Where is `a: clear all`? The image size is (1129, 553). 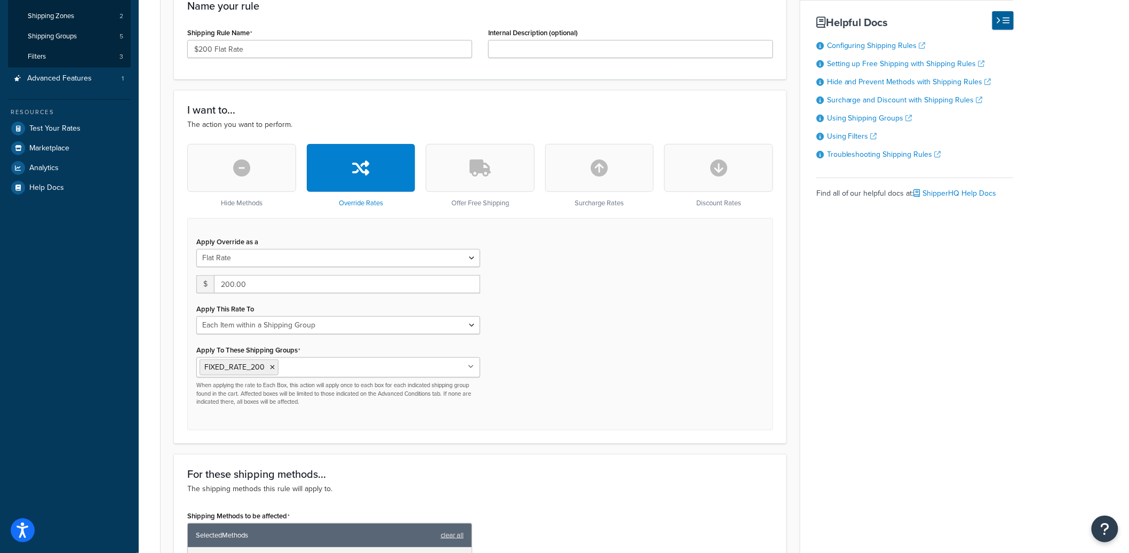
a: clear all is located at coordinates (452, 535).